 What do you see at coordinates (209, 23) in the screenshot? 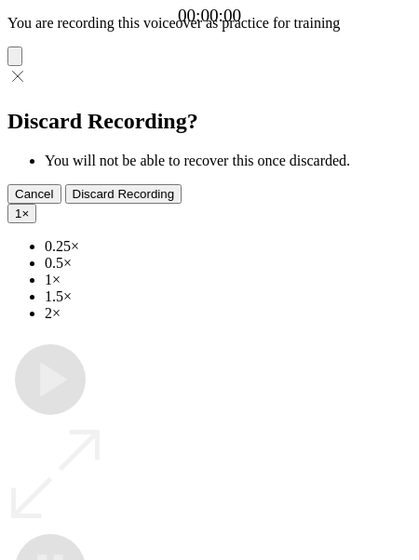
I see `p: You are recording this voiceover as practice for training` at bounding box center [209, 23].